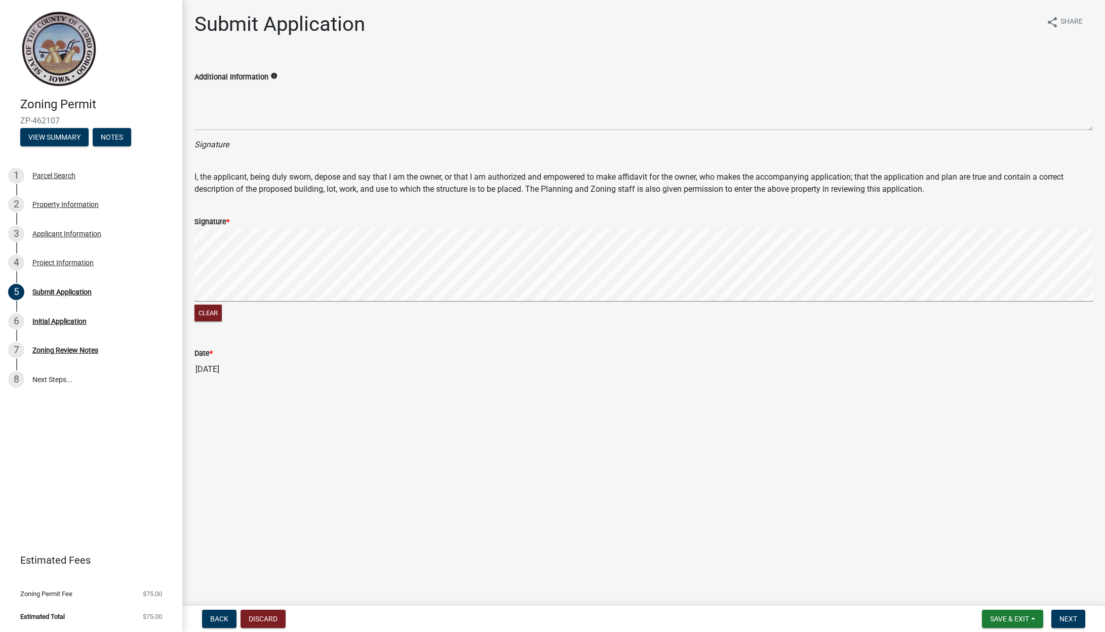 This screenshot has width=1105, height=632. I want to click on span: Back, so click(219, 619).